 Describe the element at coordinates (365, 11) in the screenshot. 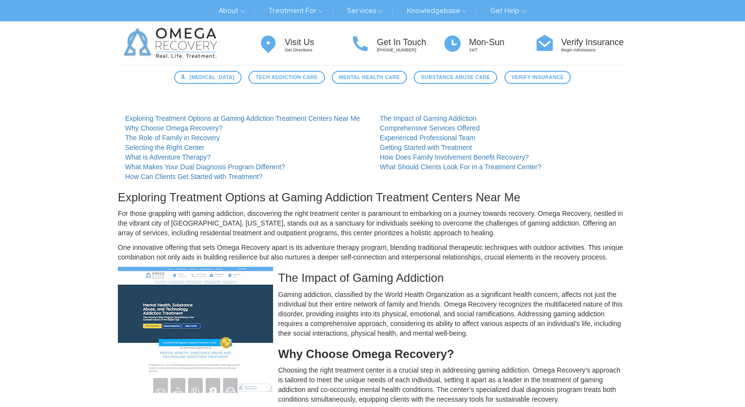

I see `a: Services` at that location.